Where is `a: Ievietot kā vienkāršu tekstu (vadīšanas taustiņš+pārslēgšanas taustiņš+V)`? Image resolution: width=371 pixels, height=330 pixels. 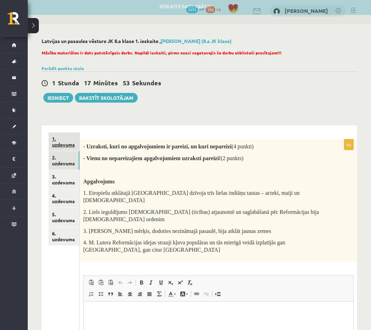
a: Ievietot kā vienkāršu tekstu (vadīšanas taustiņš+pārslēgšanas taustiņš+V) is located at coordinates (101, 283).